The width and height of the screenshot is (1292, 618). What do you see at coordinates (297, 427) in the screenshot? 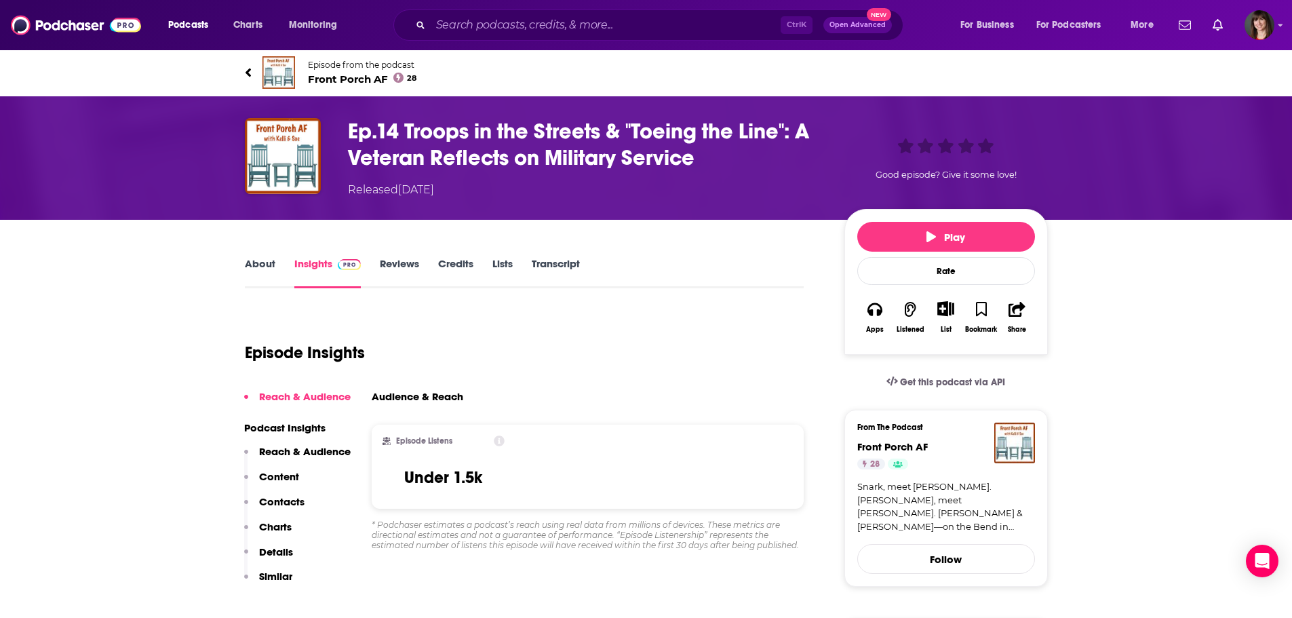
I see `p: Podcast Insights` at bounding box center [297, 427].